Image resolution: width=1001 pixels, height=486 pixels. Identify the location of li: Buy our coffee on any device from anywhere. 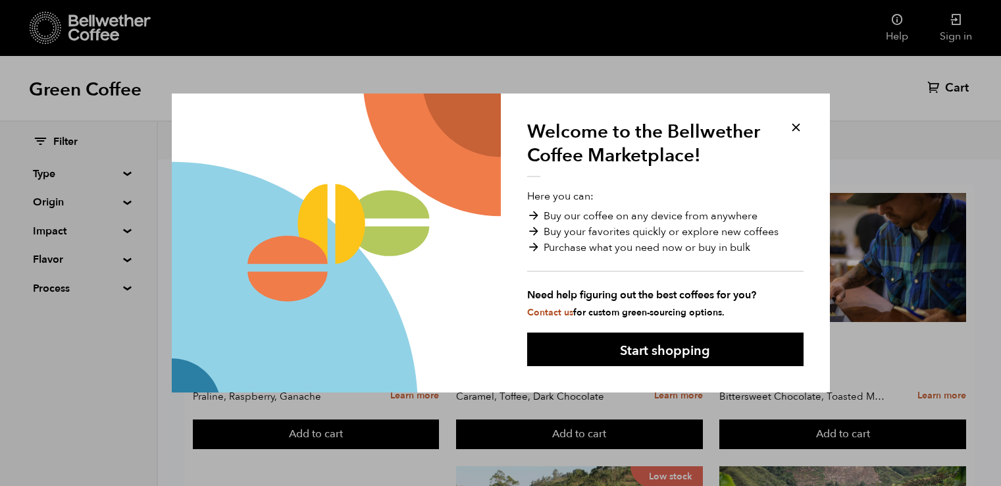
(665, 216).